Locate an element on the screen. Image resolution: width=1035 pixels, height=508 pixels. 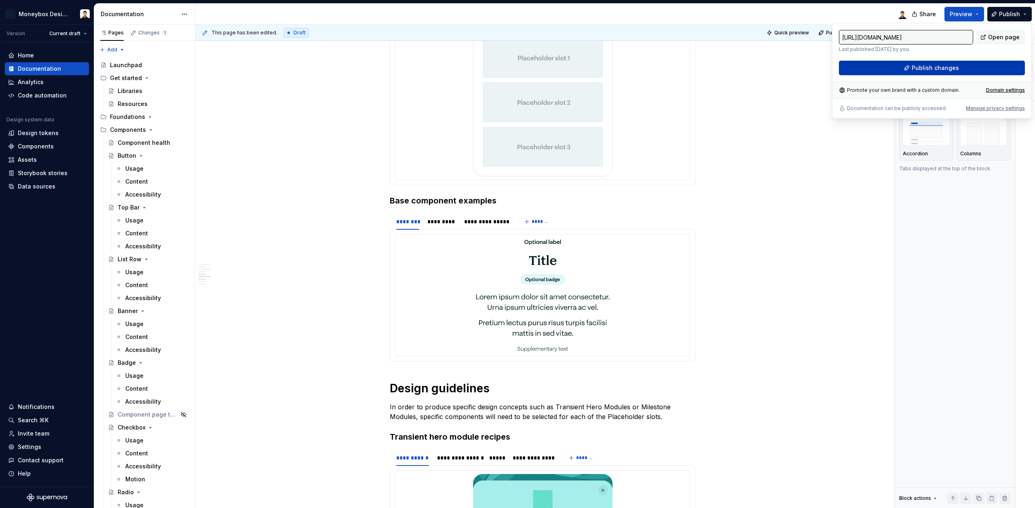
span: Quick preview is located at coordinates (791, 33).